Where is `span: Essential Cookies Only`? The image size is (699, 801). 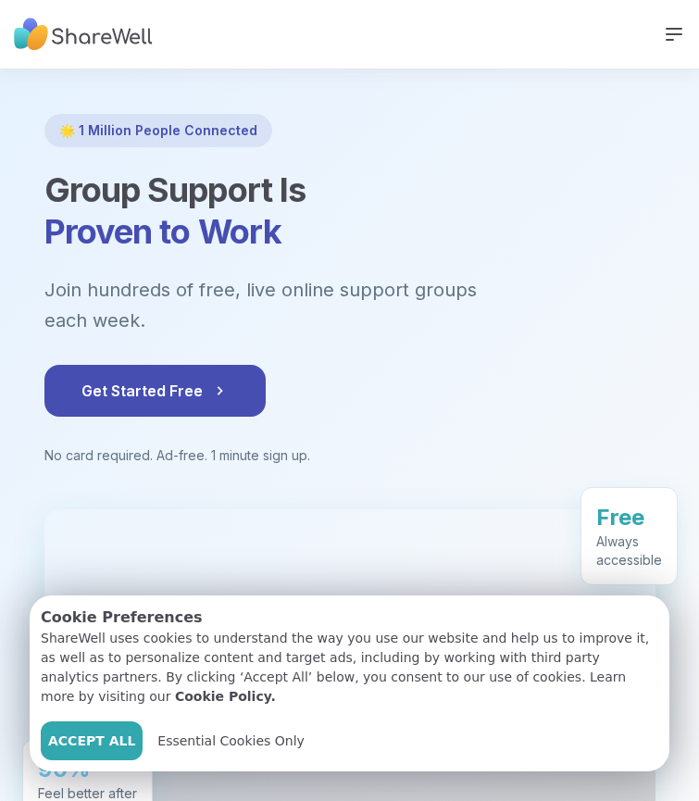 span: Essential Cookies Only is located at coordinates (231, 741).